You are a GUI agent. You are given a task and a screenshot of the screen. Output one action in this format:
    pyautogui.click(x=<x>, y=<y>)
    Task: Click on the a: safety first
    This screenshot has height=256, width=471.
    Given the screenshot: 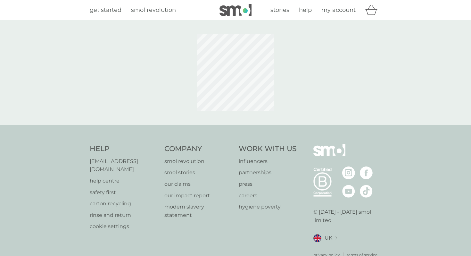 What is the action you would take?
    pyautogui.click(x=124, y=192)
    